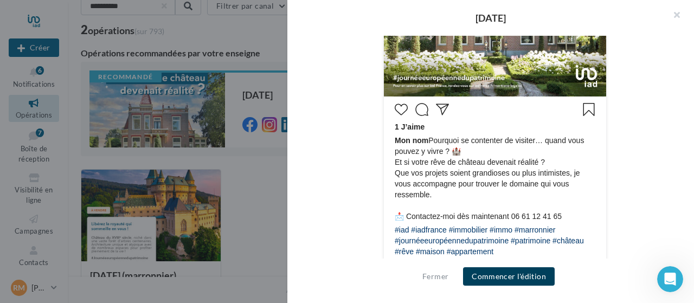  Describe the element at coordinates (509, 277) in the screenshot. I see `button: Commencer l'édition` at that location.